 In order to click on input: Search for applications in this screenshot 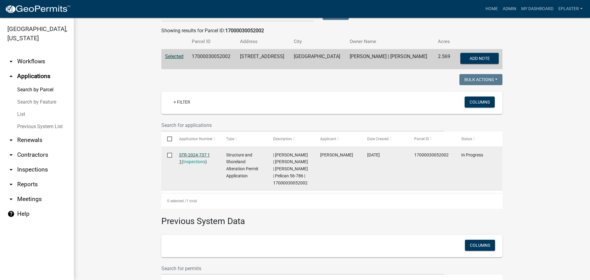, I will do `click(303, 125)`.